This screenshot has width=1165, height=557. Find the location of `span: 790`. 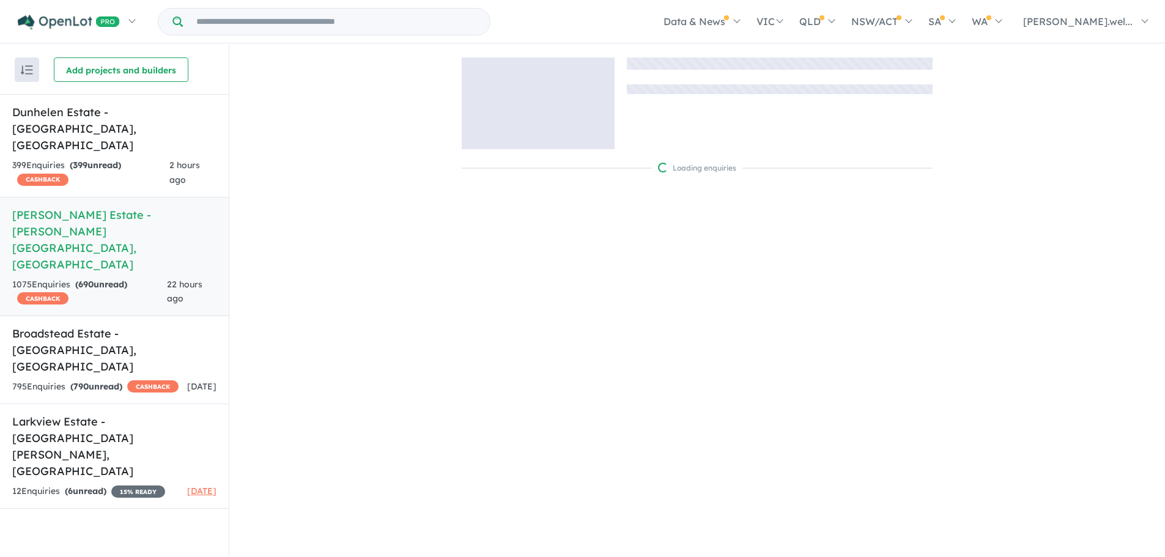

span: 790 is located at coordinates (81, 386).